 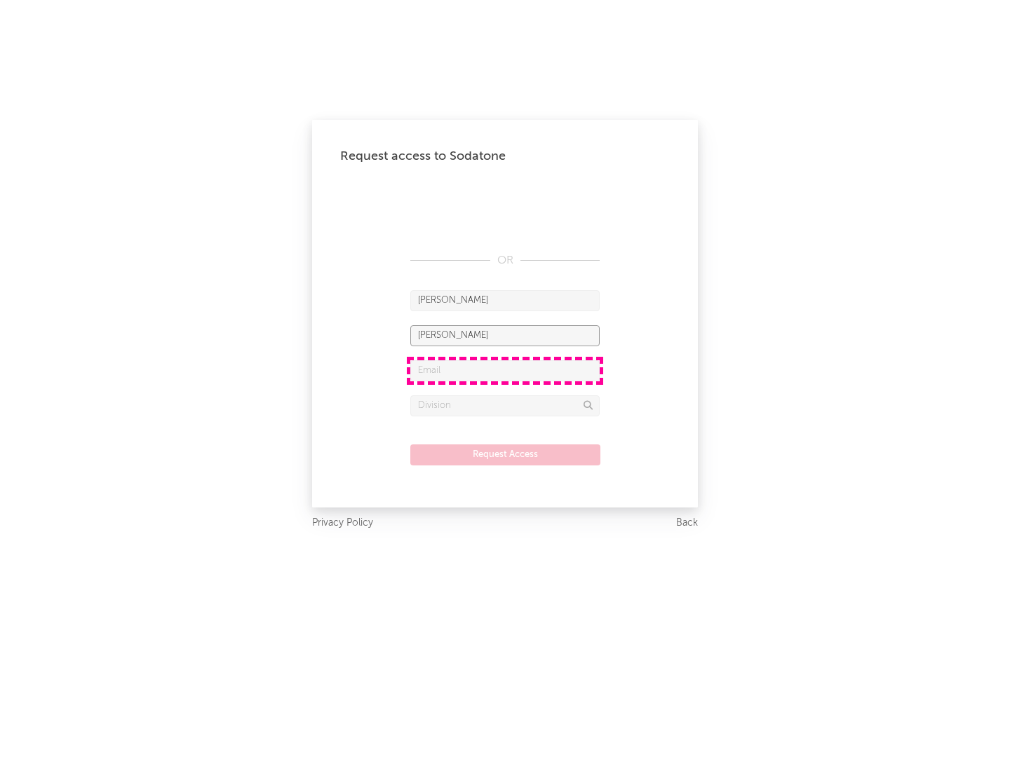 What do you see at coordinates (505, 406) in the screenshot?
I see `input: Division` at bounding box center [505, 406].